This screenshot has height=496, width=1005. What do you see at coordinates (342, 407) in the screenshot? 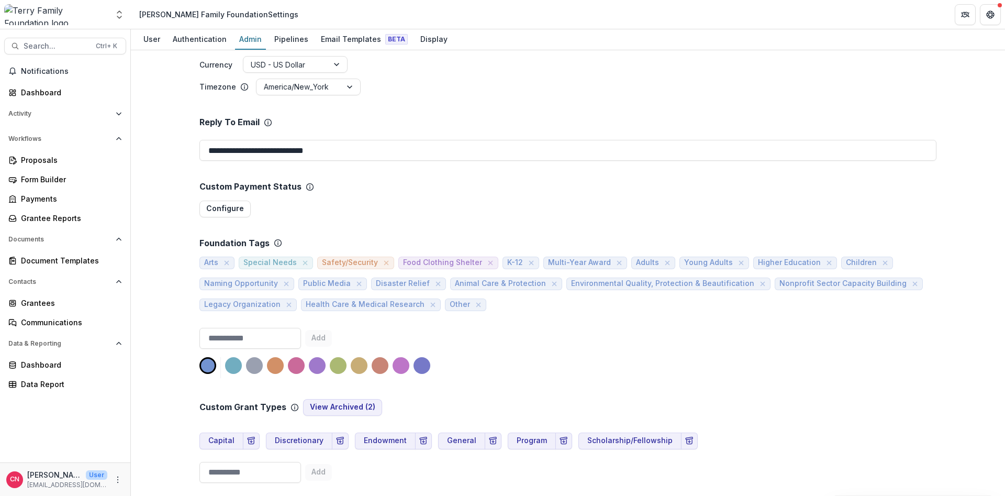
I see `button: View Archived (2)` at bounding box center [342, 407].